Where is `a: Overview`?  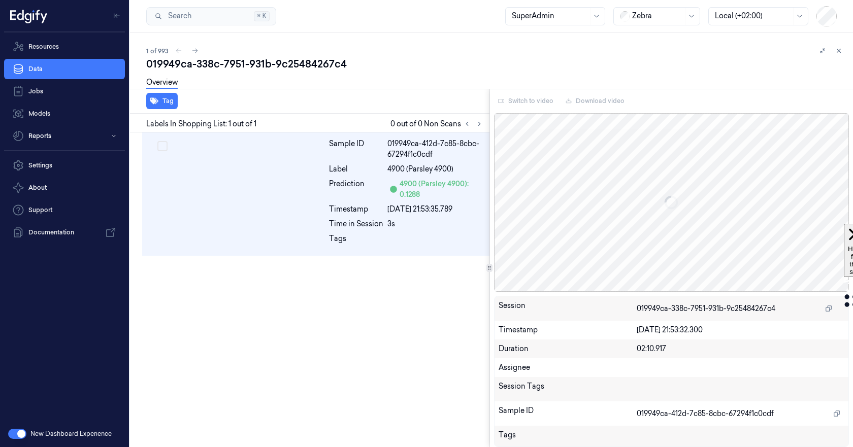
a: Overview is located at coordinates (162, 83).